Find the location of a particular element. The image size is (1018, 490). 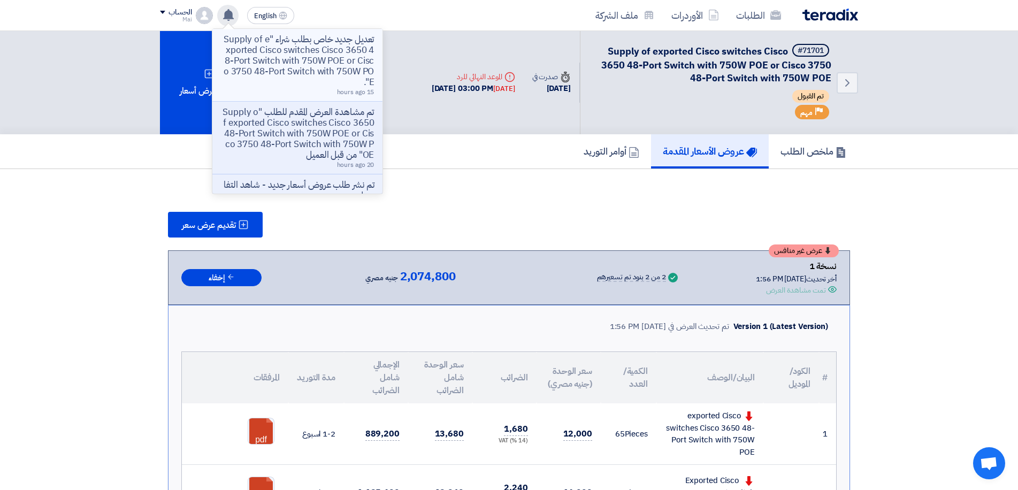

h5: عروض الأسعار المقدمة is located at coordinates (710, 151).